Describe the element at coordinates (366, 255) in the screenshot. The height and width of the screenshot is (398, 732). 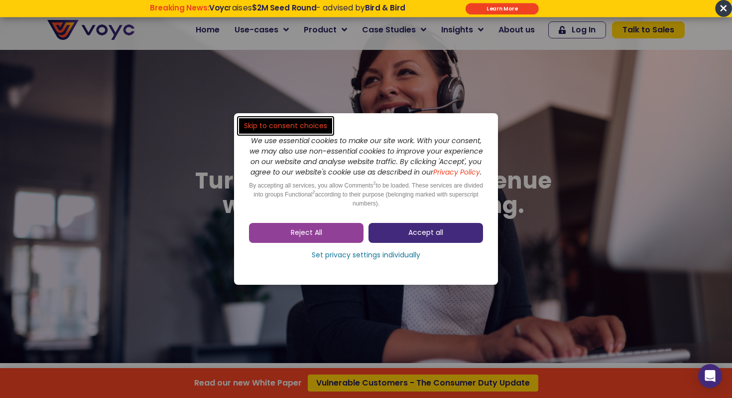
I see `span: Set privacy settings individually` at that location.